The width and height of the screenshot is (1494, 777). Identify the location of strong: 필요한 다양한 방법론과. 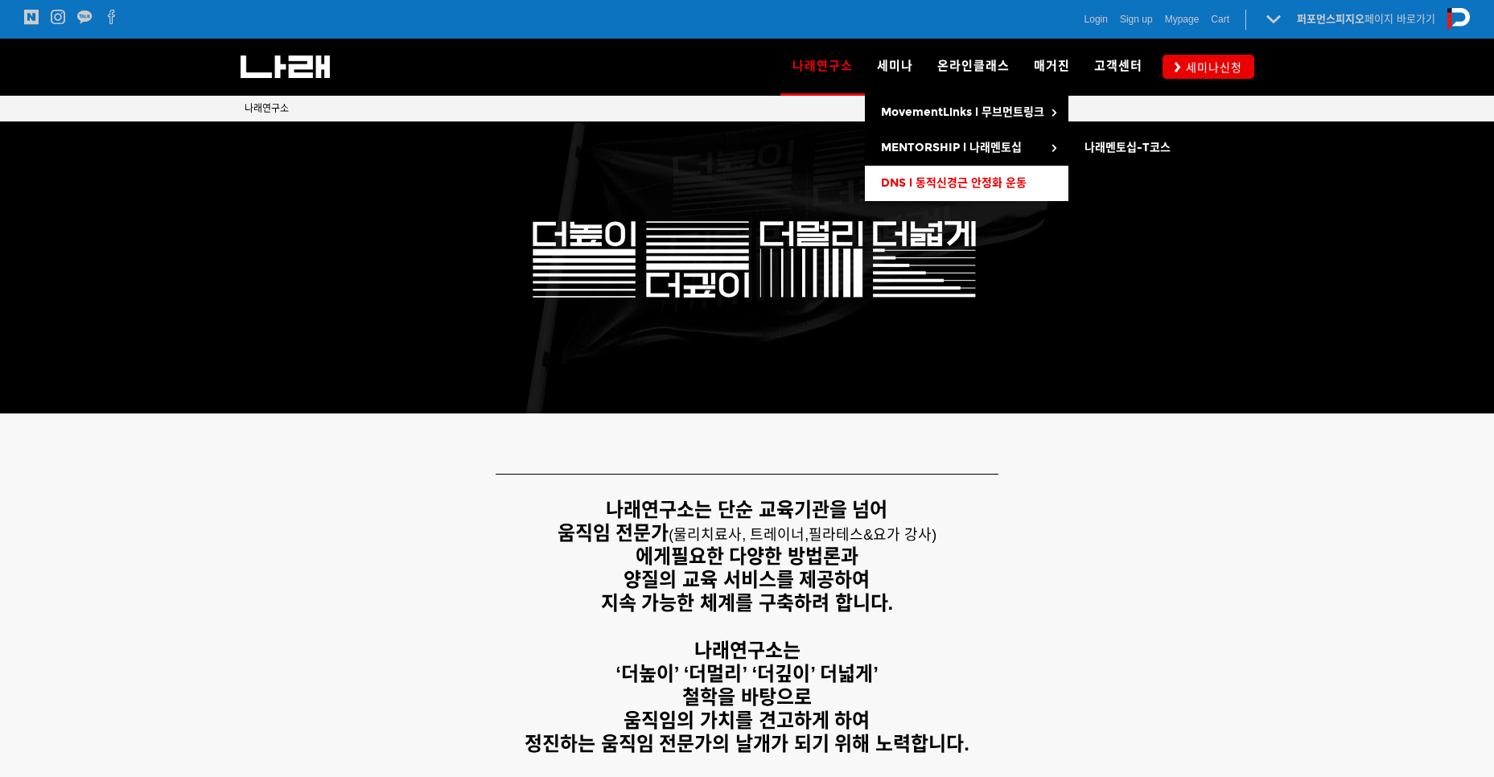
(764, 556).